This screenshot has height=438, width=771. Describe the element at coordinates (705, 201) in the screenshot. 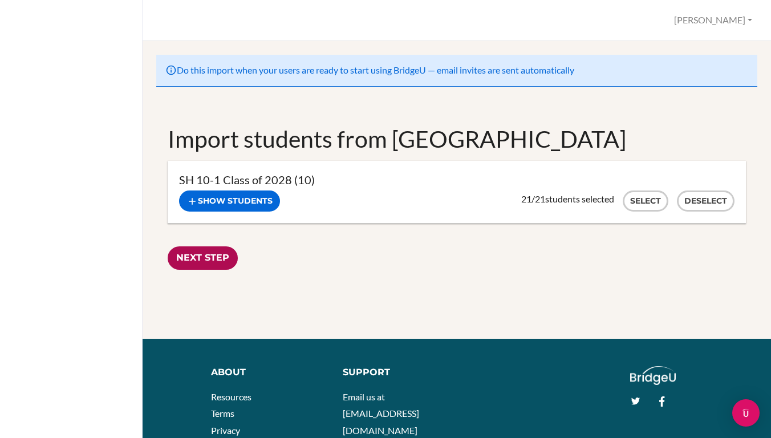

I see `button: Deselect` at that location.